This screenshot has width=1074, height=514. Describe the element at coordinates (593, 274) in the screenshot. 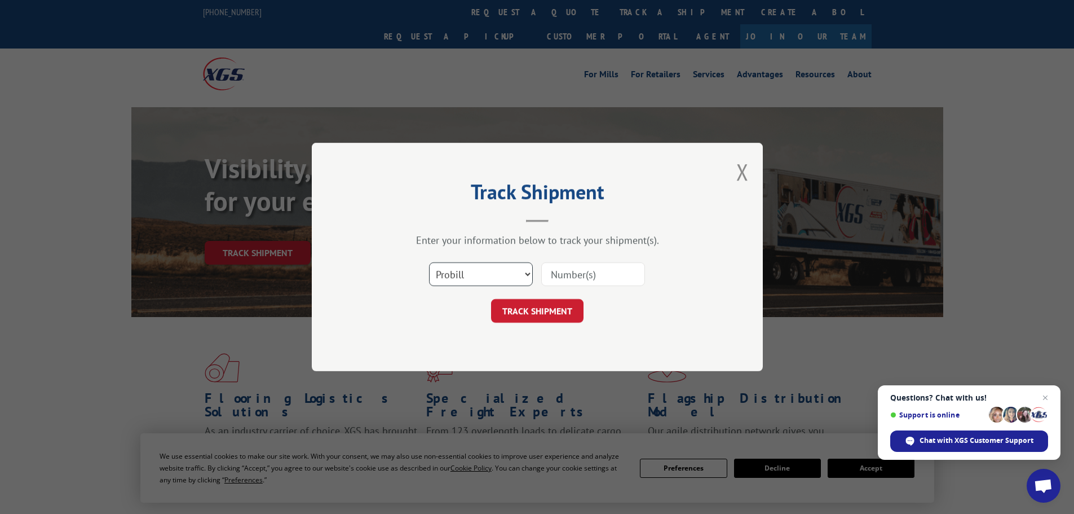

I see `input: Number(s)` at that location.